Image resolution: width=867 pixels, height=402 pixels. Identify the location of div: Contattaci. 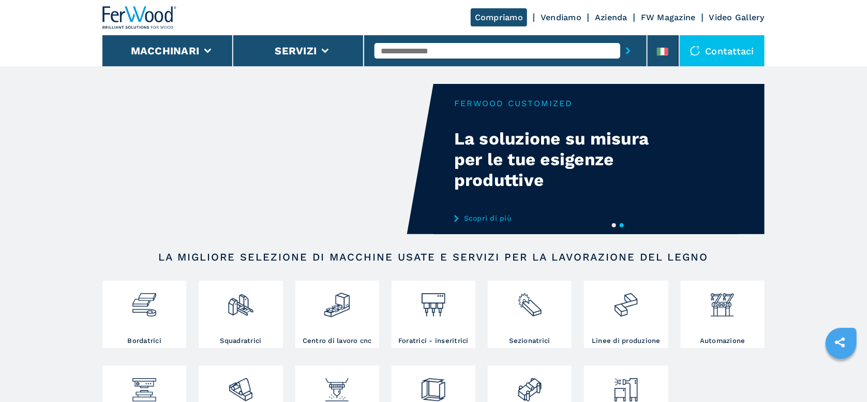
(722, 51).